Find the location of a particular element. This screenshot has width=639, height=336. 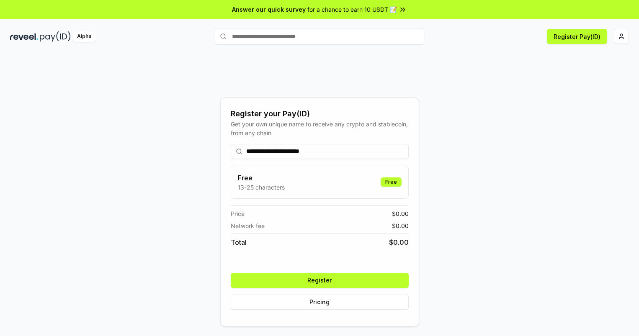

h3: Free is located at coordinates (261, 178).